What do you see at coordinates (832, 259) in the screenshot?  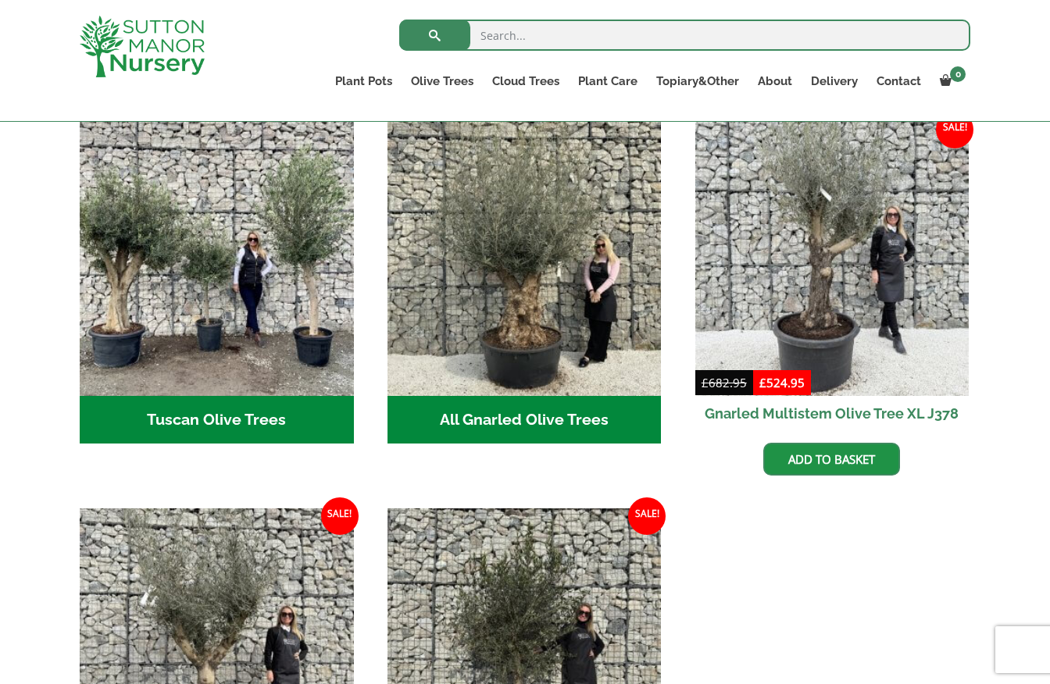 I see `img: Gnarled Multistem Olive Tree XL J378` at bounding box center [832, 259].